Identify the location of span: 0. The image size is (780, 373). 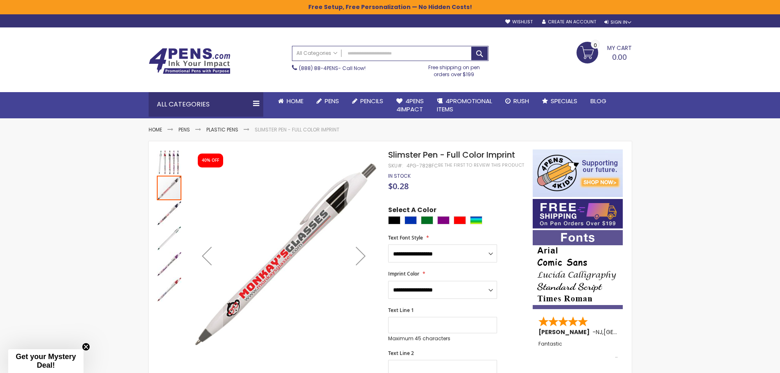
(595, 45).